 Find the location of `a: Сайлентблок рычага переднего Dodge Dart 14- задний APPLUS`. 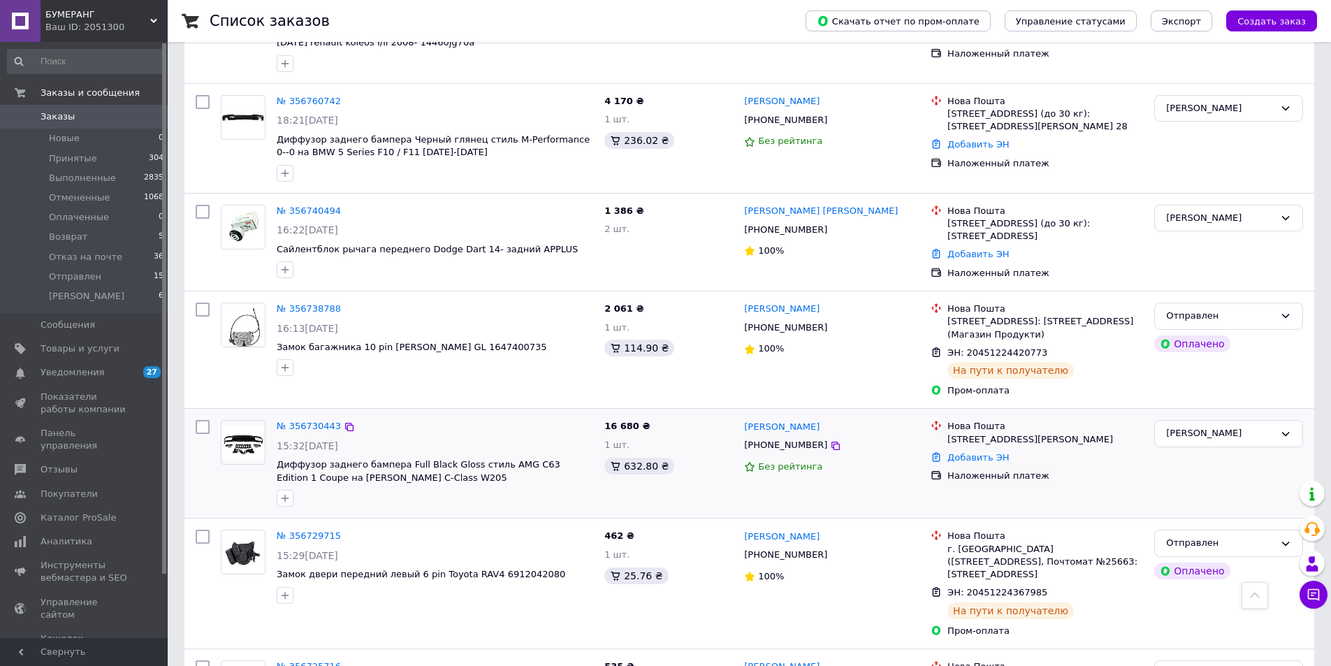

a: Сайлентблок рычага переднего Dodge Dart 14- задний APPLUS is located at coordinates (427, 249).